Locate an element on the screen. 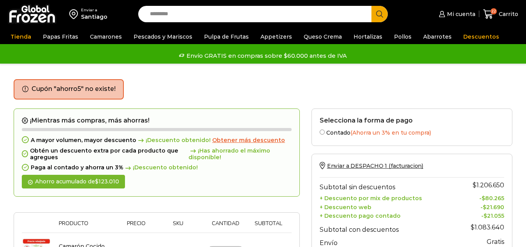  bdi: 21.055 is located at coordinates (494, 215).